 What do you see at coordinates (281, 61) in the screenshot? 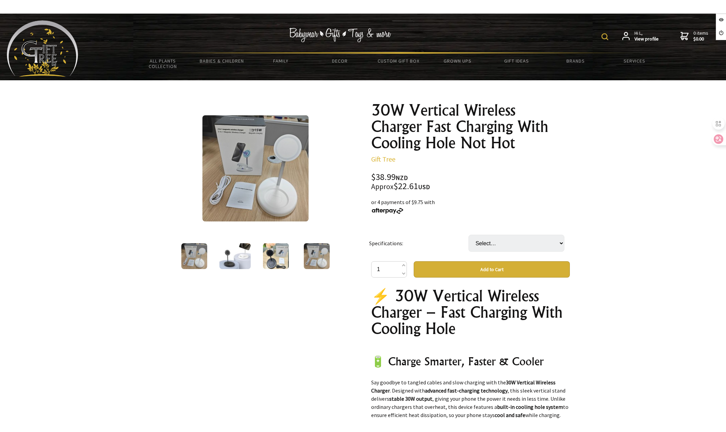
I see `a: Family` at bounding box center [281, 61].